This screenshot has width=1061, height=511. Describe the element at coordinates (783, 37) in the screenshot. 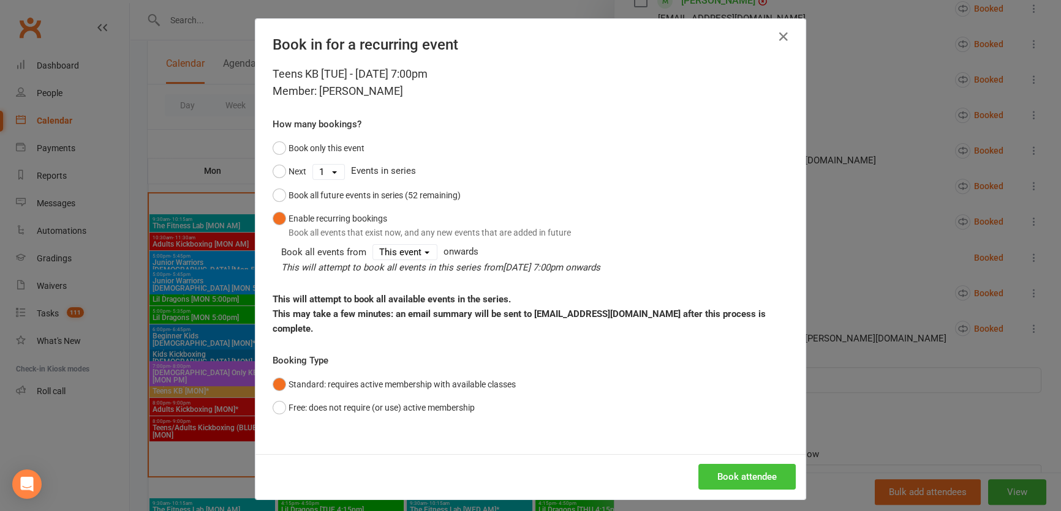

I see `button: Close` at that location.